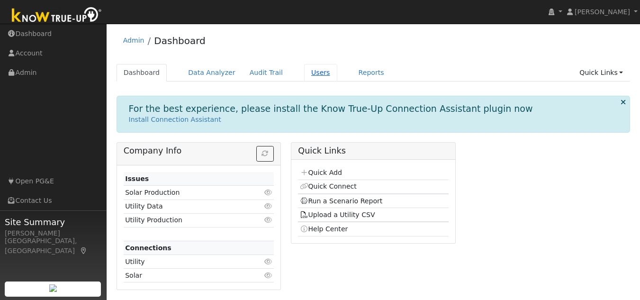  Describe the element at coordinates (57, 16) in the screenshot. I see `img: Know True-Up` at that location.